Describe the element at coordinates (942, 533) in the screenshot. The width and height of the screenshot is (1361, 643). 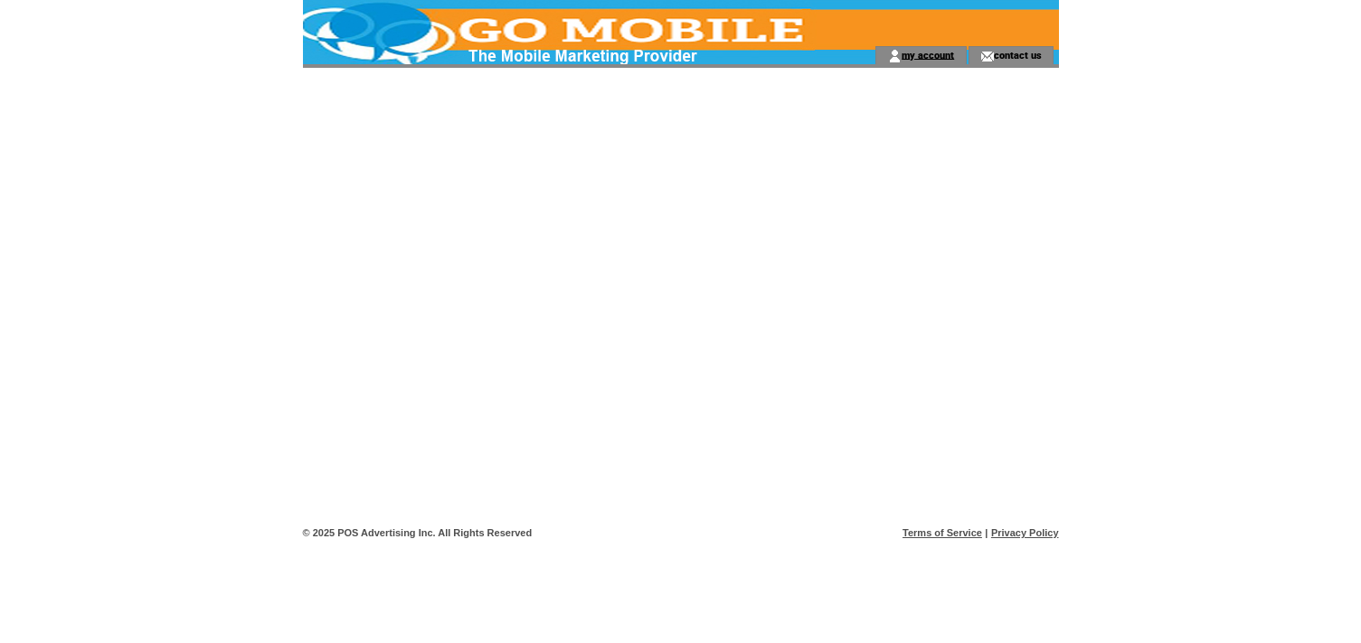
I see `a: Terms of Service` at that location.